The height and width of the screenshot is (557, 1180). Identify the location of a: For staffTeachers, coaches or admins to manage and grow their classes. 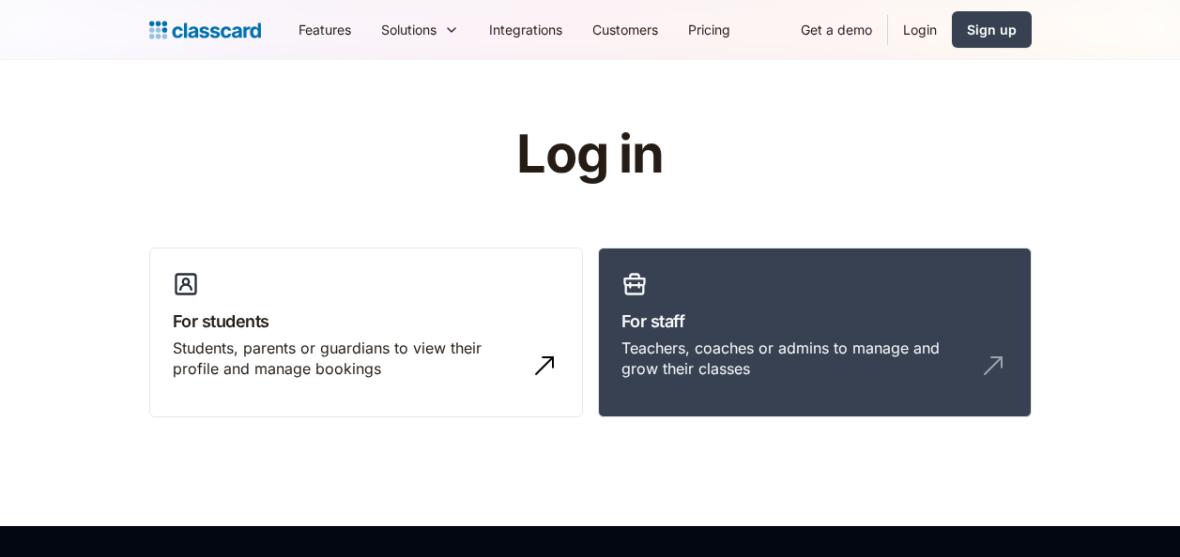
(815, 333).